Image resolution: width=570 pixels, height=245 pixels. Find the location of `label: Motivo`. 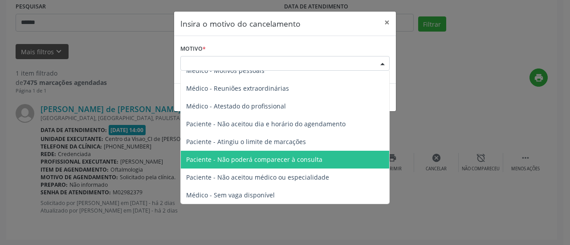

label: Motivo is located at coordinates (193, 49).